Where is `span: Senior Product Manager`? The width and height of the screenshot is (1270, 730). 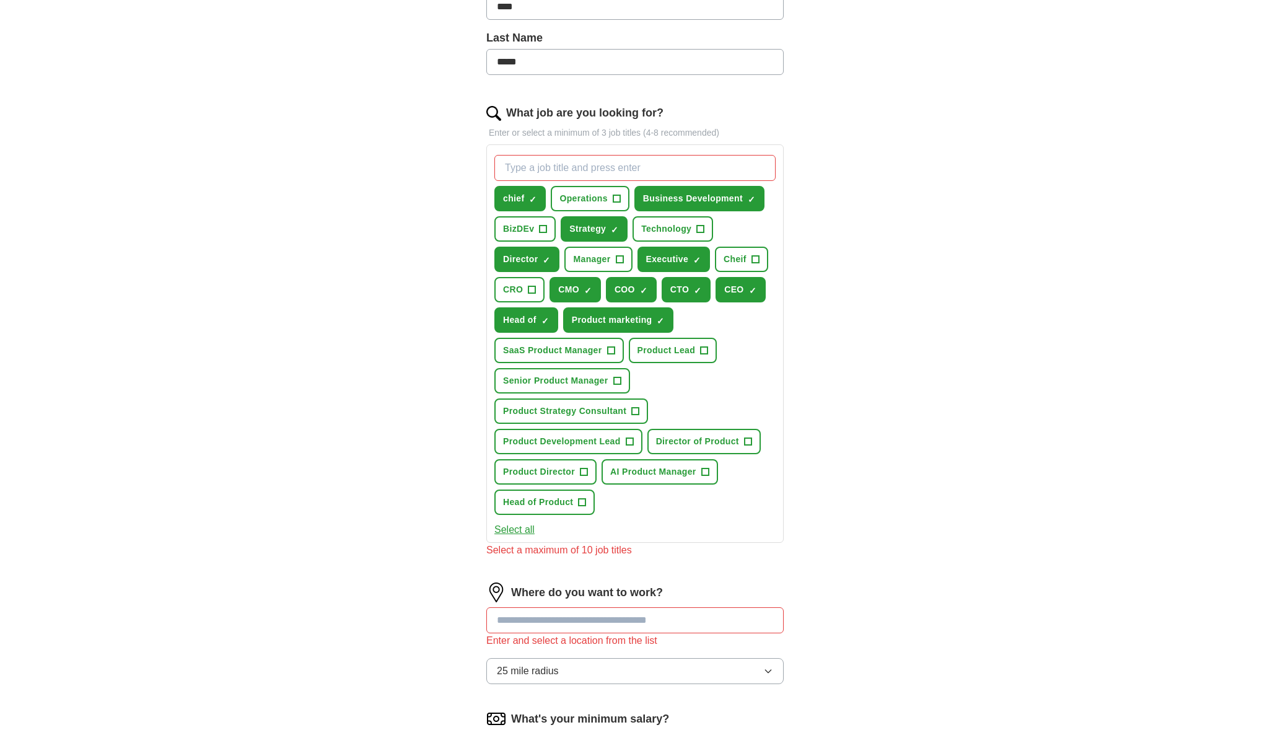 span: Senior Product Manager is located at coordinates (556, 381).